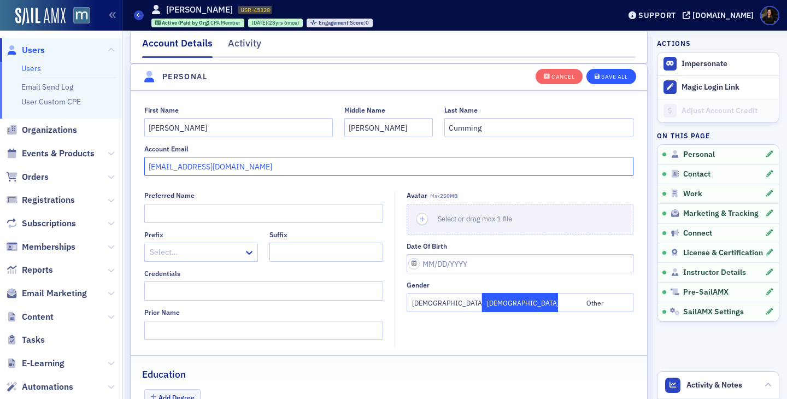 The width and height of the screenshot is (787, 399). What do you see at coordinates (719, 87) in the screenshot?
I see `button: Magic Login Link` at bounding box center [719, 87].